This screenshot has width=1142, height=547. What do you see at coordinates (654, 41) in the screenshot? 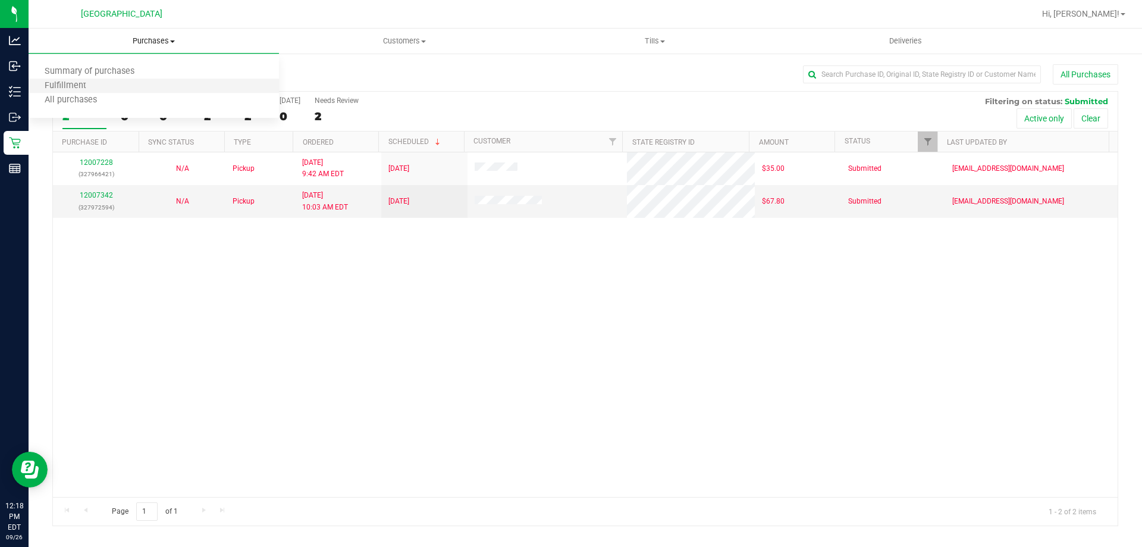
I see `a: Tills` at bounding box center [654, 41].